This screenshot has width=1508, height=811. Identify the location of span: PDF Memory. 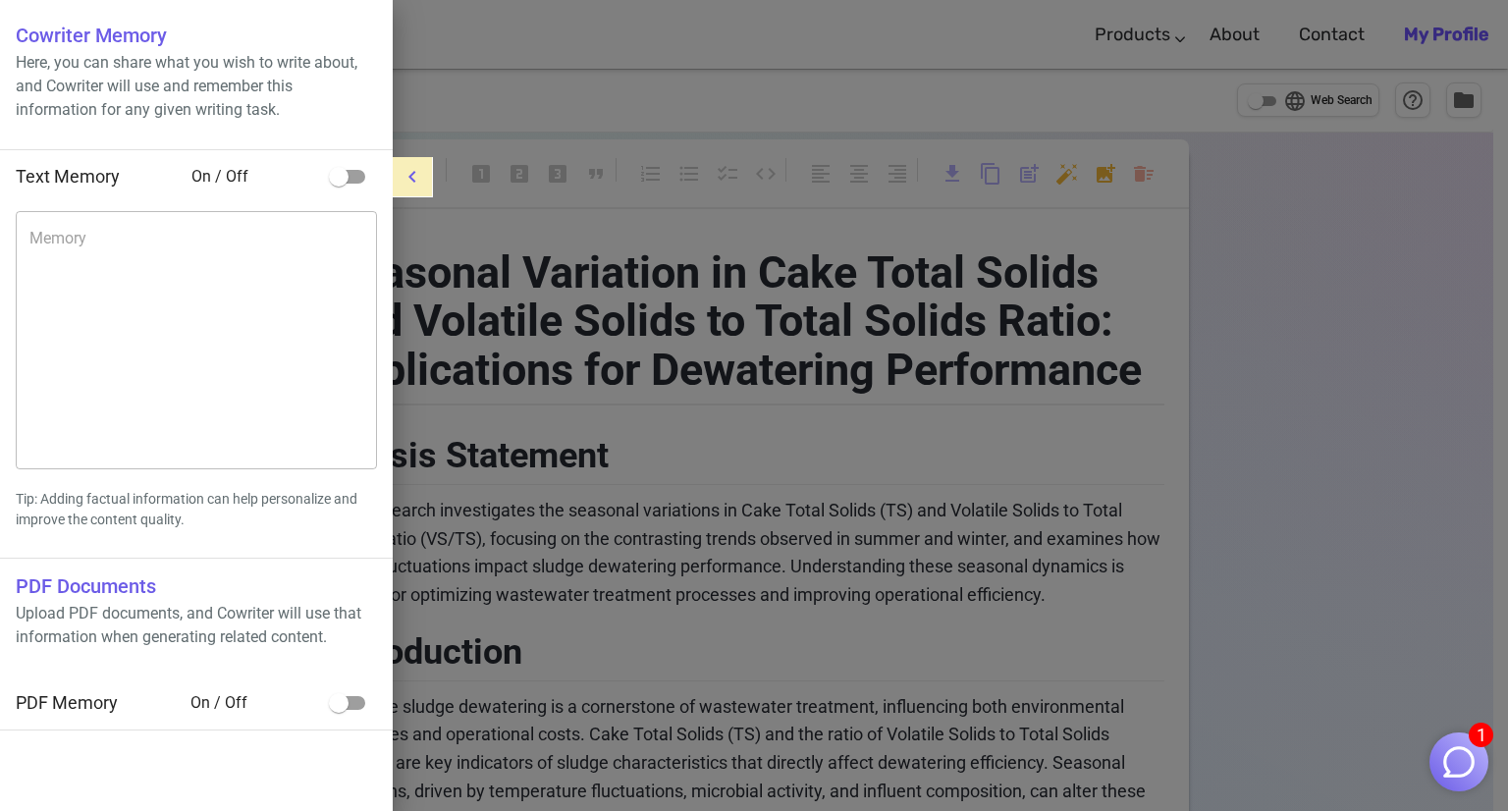
(67, 702).